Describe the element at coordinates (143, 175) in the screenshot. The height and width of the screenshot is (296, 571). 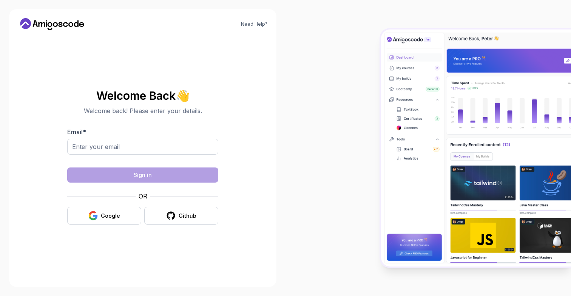
I see `div: Sign in` at that location.